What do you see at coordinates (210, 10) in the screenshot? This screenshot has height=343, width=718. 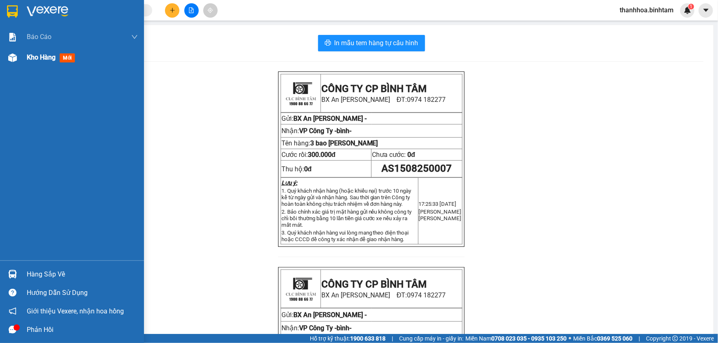 I see `span: aim` at bounding box center [210, 10].